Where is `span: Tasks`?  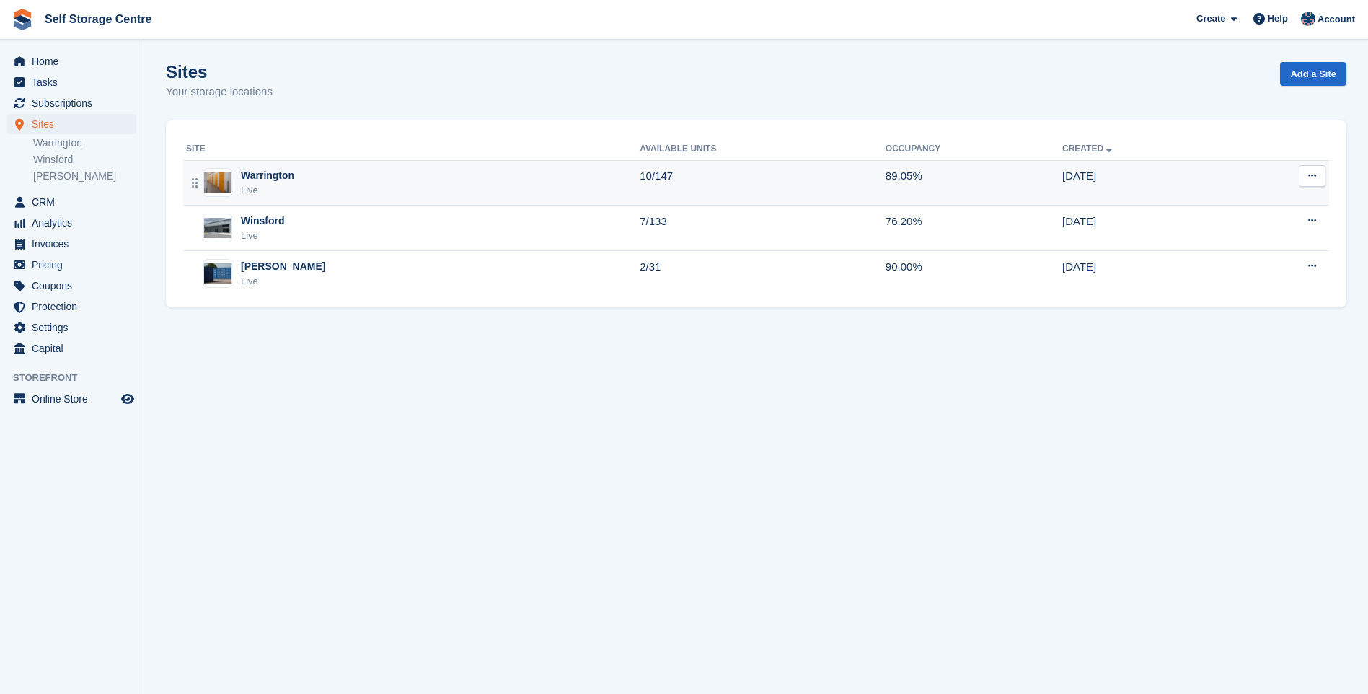
span: Tasks is located at coordinates (75, 82).